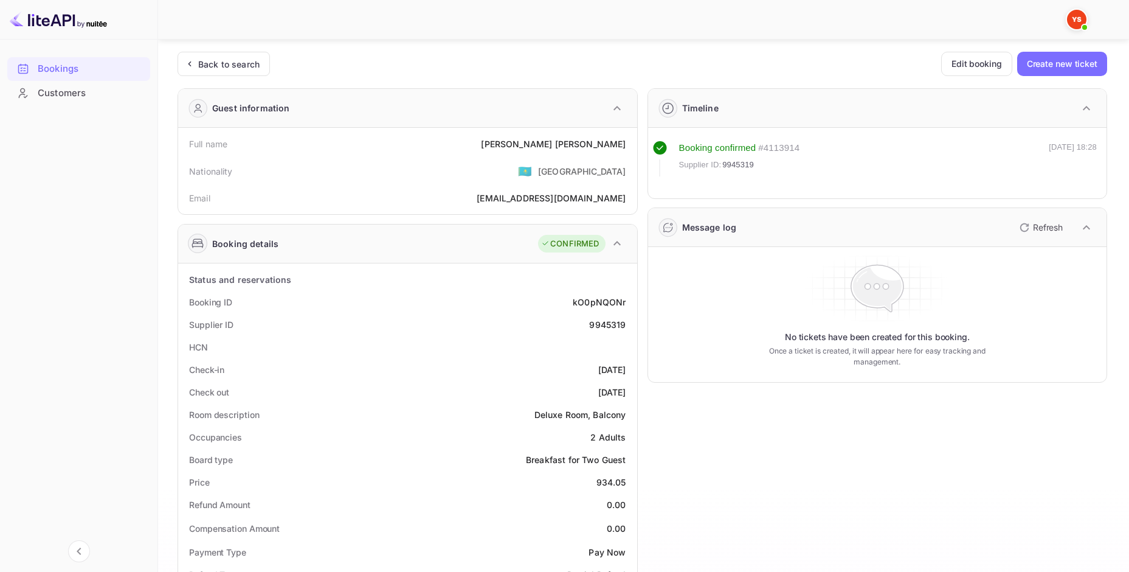 This screenshot has width=1129, height=572. What do you see at coordinates (199, 198) in the screenshot?
I see `div: Email` at bounding box center [199, 198].